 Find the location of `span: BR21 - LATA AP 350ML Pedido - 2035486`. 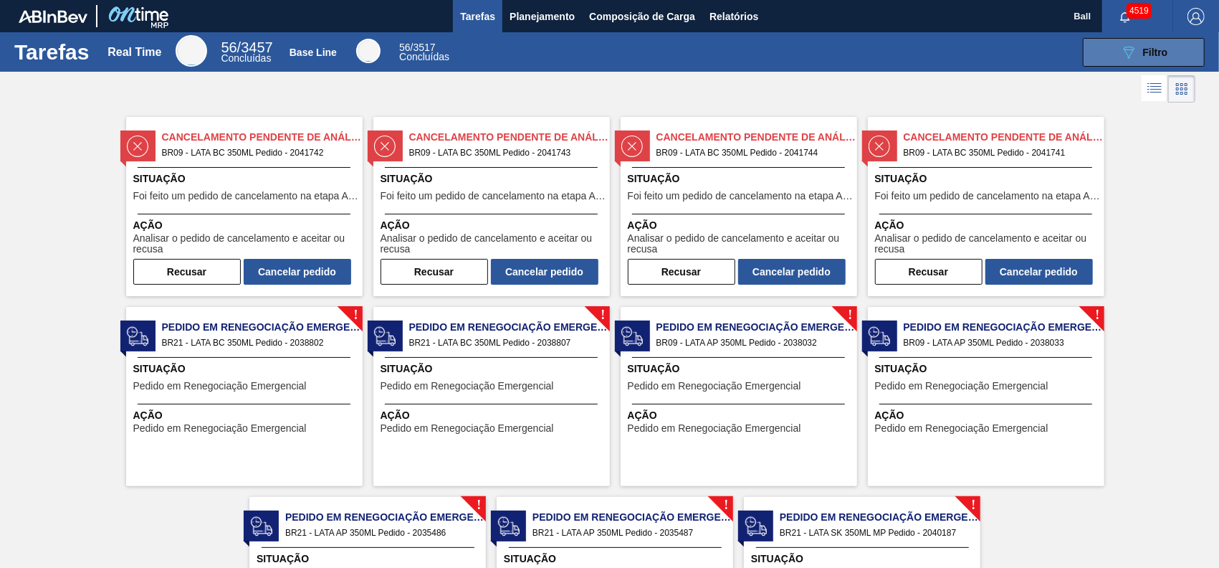

span: BR21 - LATA AP 350ML Pedido - 2035486 is located at coordinates (380, 532).